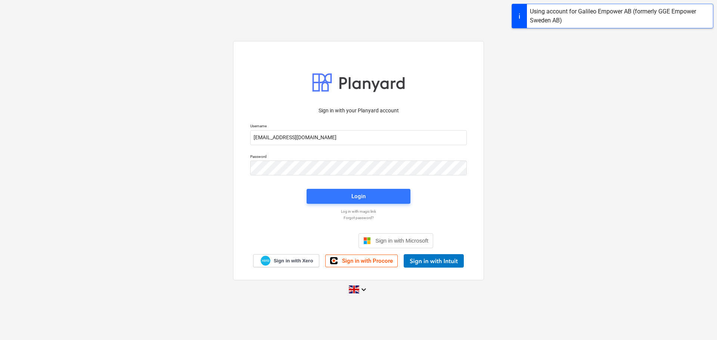  What do you see at coordinates (286, 261) in the screenshot?
I see `a: Sign in with Xero` at bounding box center [286, 261].